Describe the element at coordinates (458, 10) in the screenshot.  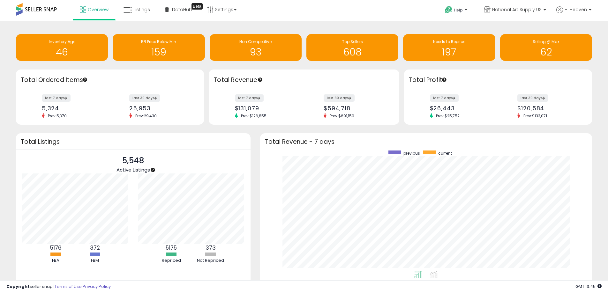
I see `span: Help` at that location.